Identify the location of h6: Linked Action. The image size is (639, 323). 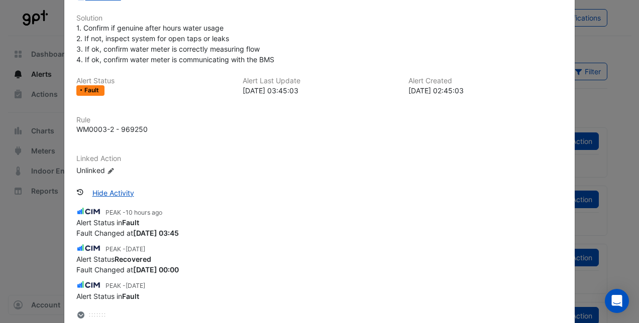
(319, 159).